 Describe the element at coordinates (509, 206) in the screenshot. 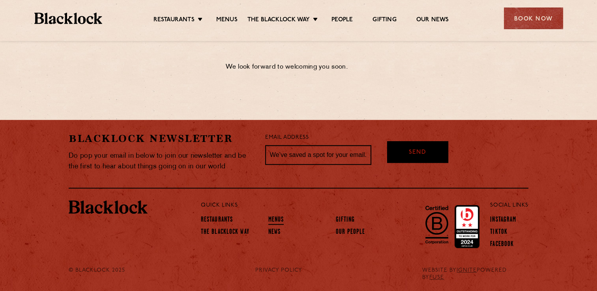

I see `p: Social Links` at that location.